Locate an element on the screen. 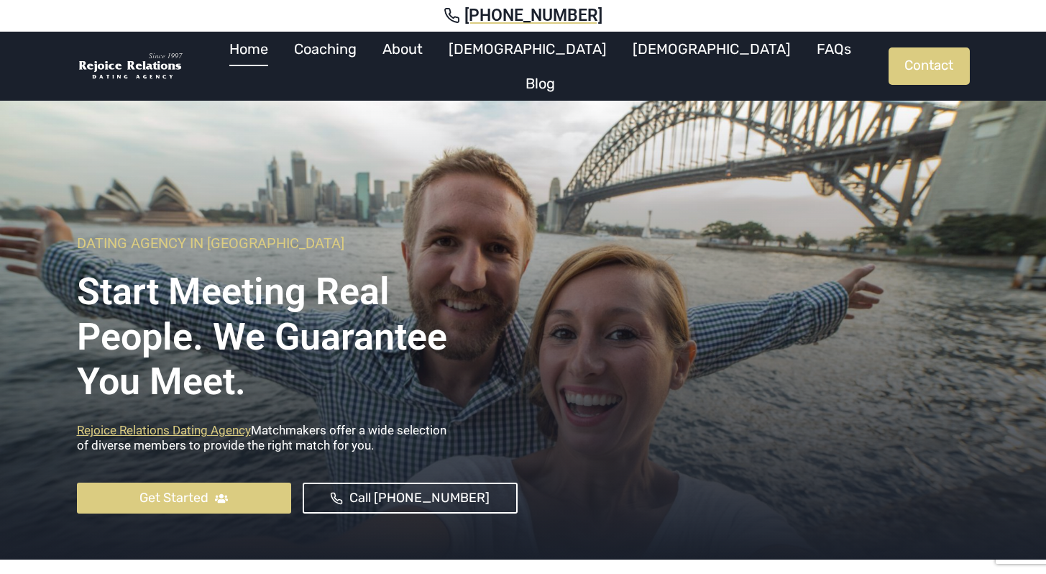 This screenshot has width=1046, height=574. a: Blog is located at coordinates (540, 83).